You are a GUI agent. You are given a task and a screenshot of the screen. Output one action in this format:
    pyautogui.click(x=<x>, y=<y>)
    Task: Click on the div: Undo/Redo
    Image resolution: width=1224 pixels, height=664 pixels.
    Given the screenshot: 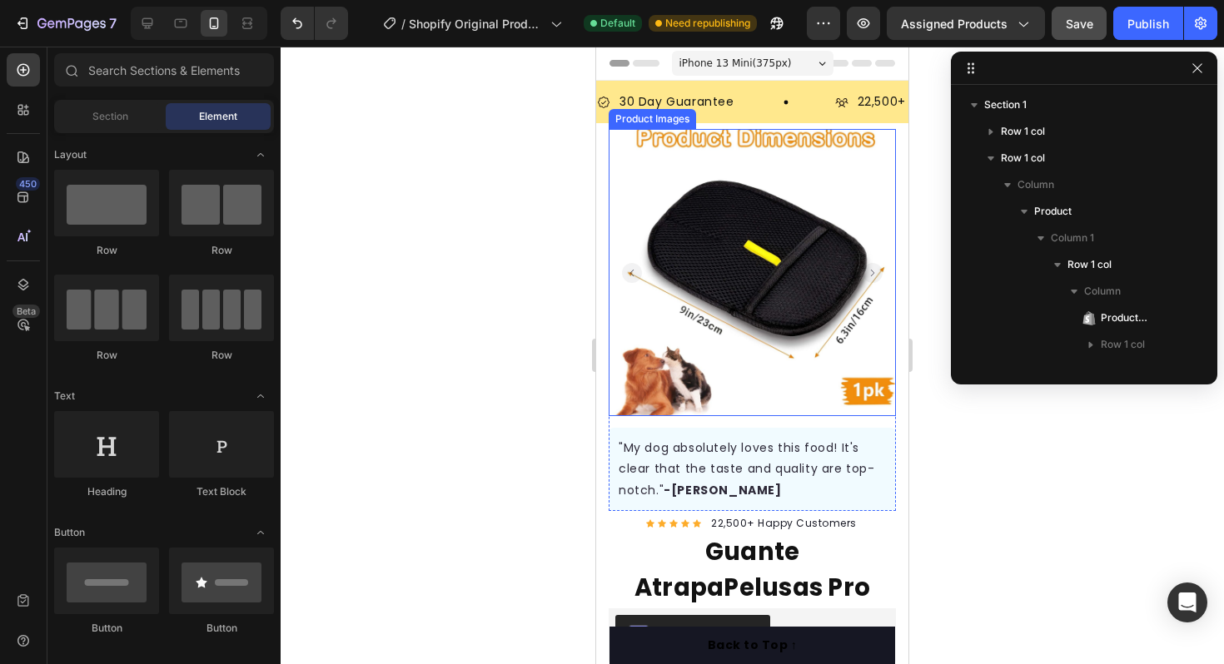 What is the action you would take?
    pyautogui.click(x=314, y=23)
    